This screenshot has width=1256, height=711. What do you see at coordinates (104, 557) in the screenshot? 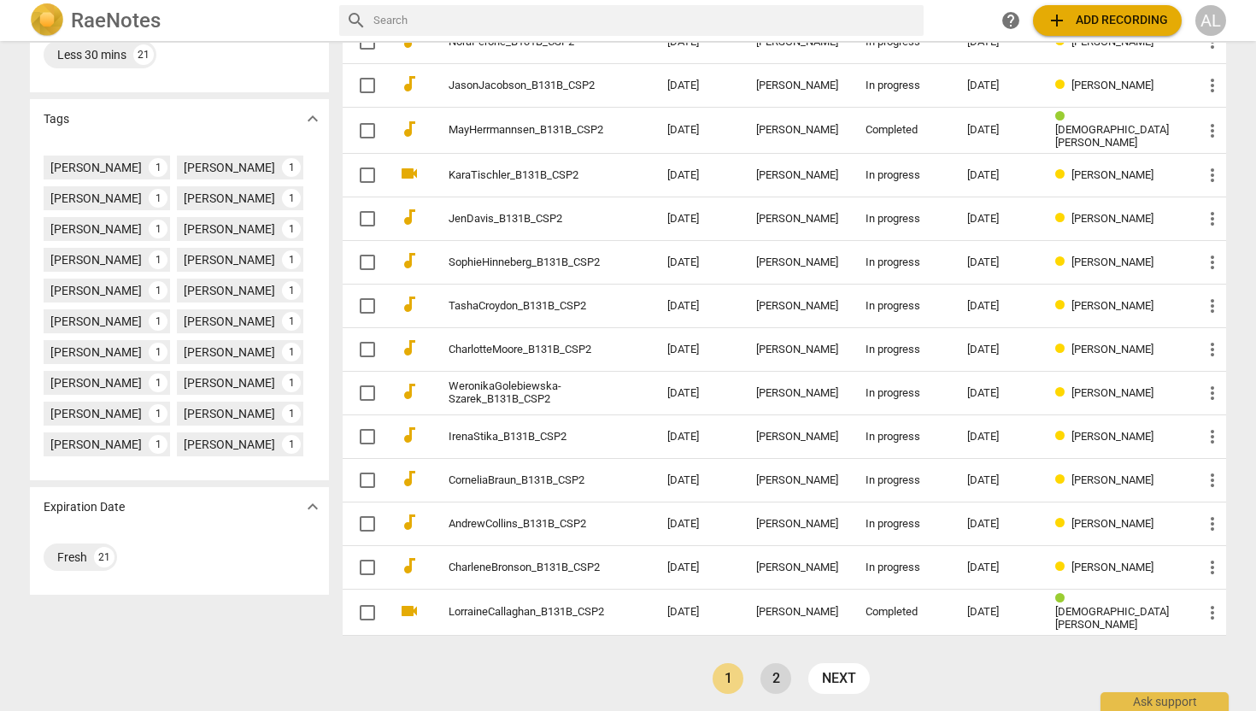
I see `div: 21` at bounding box center [104, 557].